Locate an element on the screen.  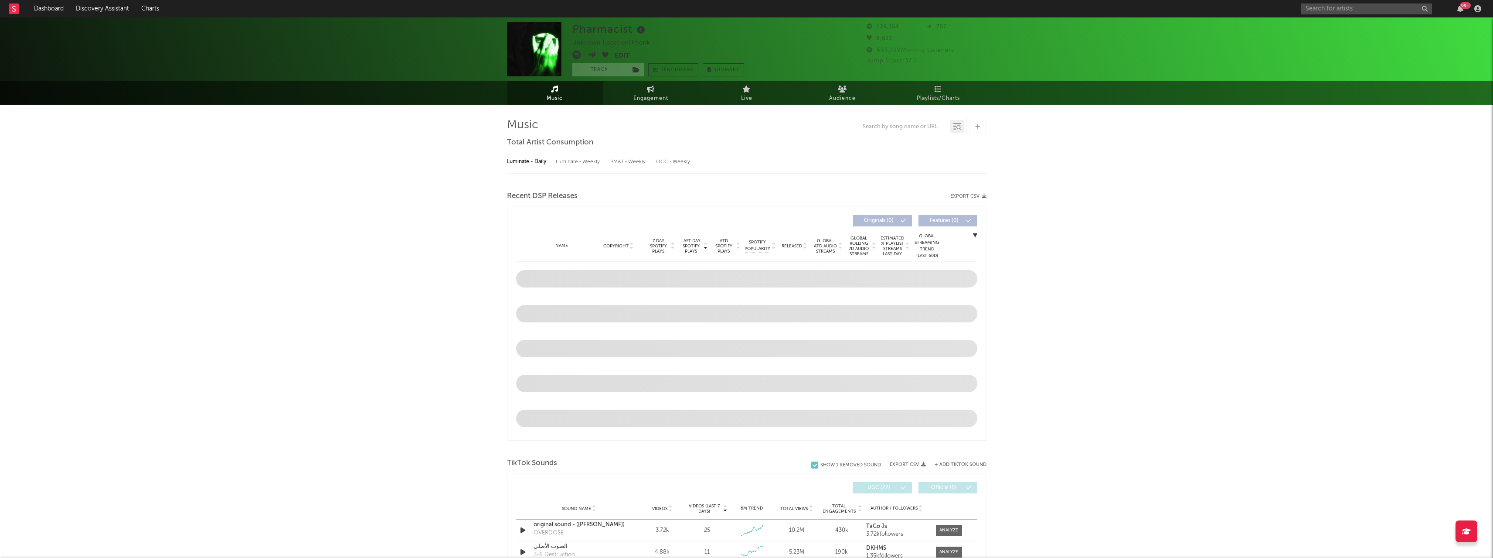
button: 99+ is located at coordinates (1460, 9).